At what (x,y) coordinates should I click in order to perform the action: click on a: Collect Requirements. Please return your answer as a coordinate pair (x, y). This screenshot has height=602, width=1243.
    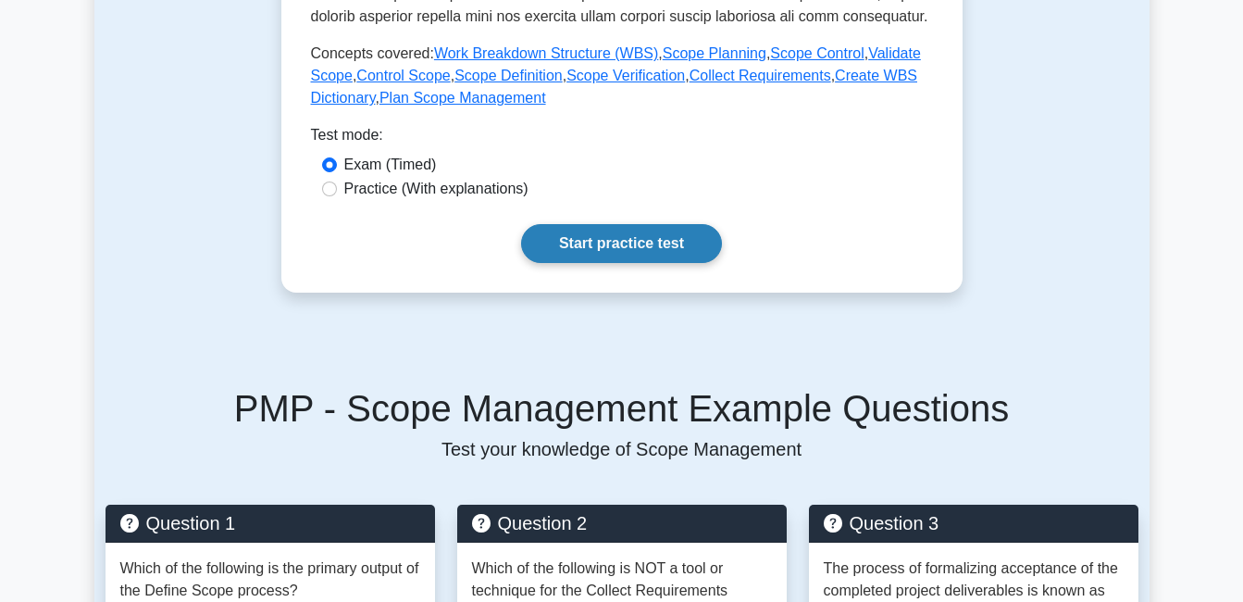
    Looking at the image, I should click on (760, 75).